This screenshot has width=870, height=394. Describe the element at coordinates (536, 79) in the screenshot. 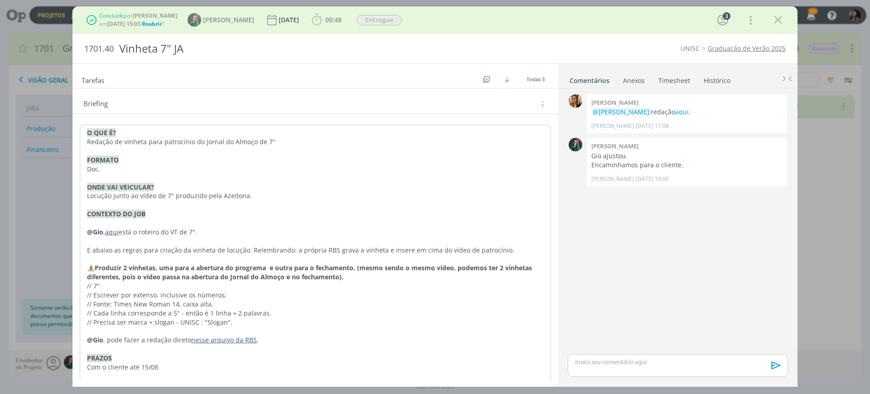

I see `span: Todas 3` at that location.